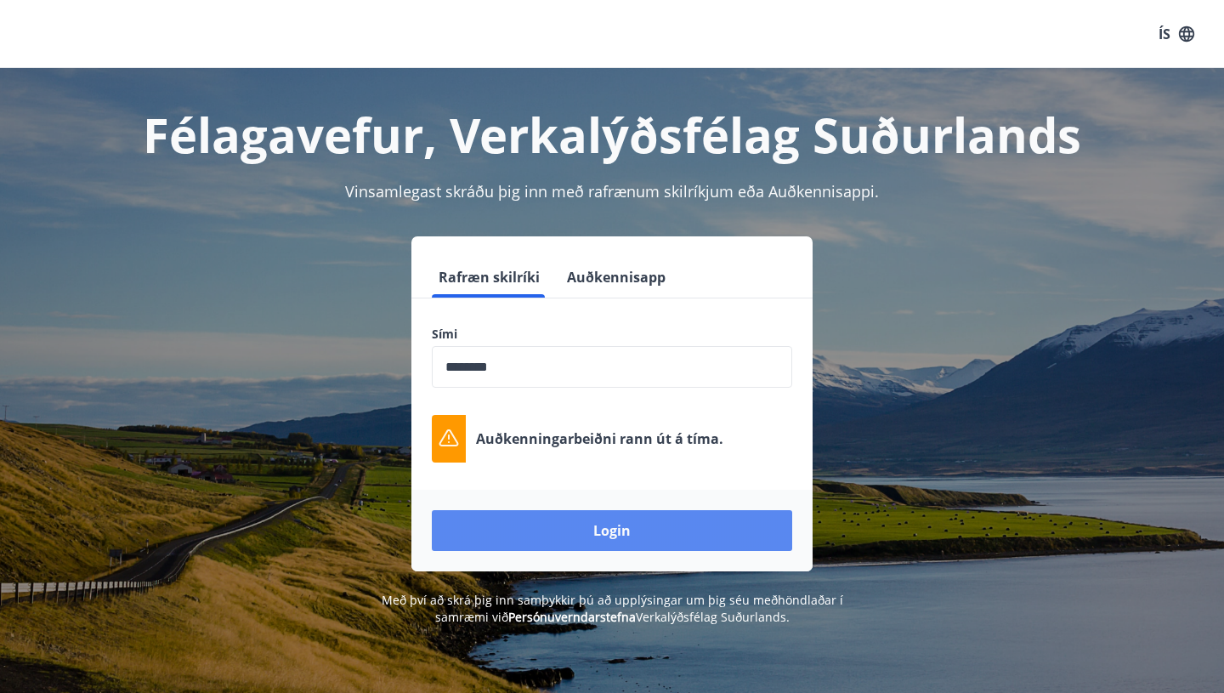 This screenshot has width=1224, height=693. I want to click on button: Rafræn skilríki, so click(489, 277).